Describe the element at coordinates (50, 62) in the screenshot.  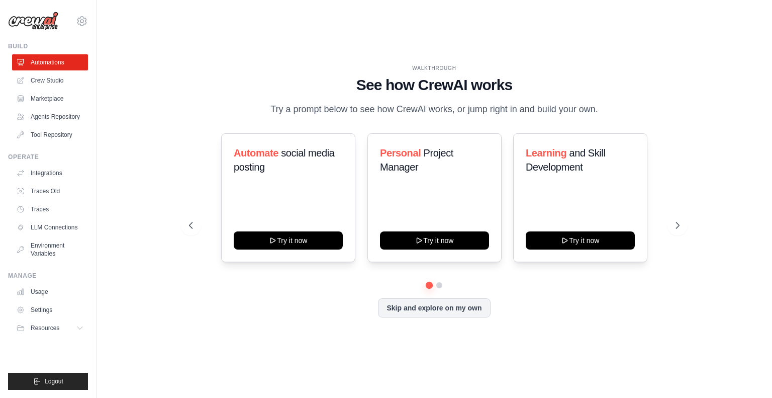
I see `a: Automations` at that location.